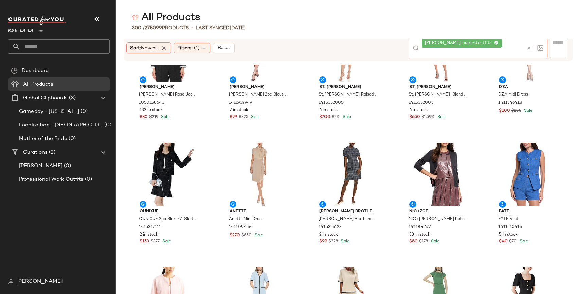 Image resolution: width=581 pixels, height=294 pixels. I want to click on span: Dashboard, so click(35, 71).